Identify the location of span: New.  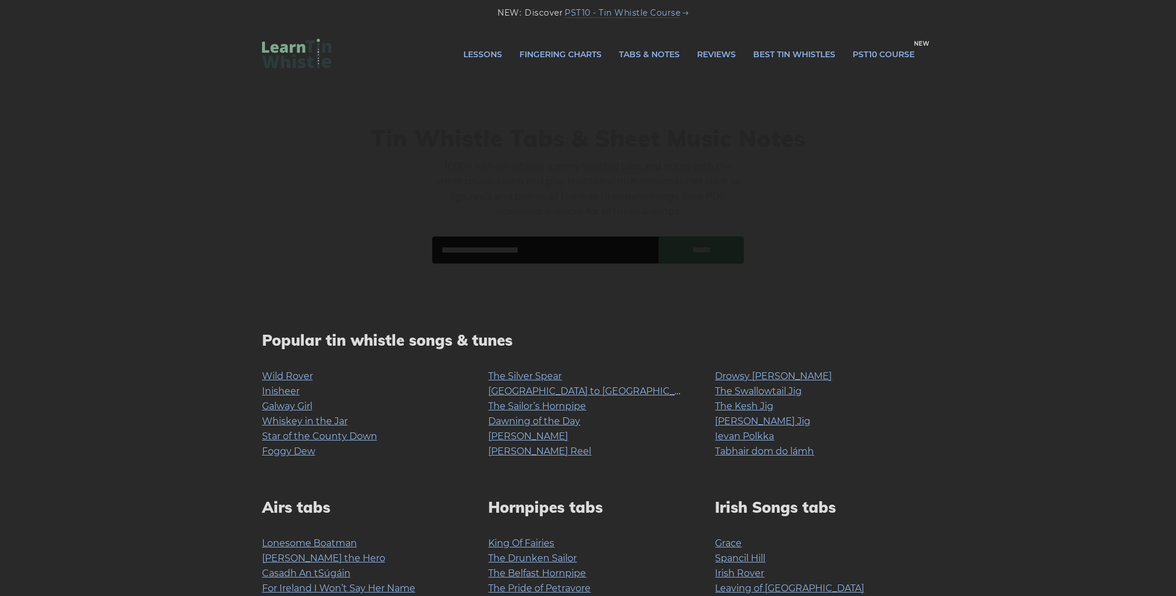
(921, 43).